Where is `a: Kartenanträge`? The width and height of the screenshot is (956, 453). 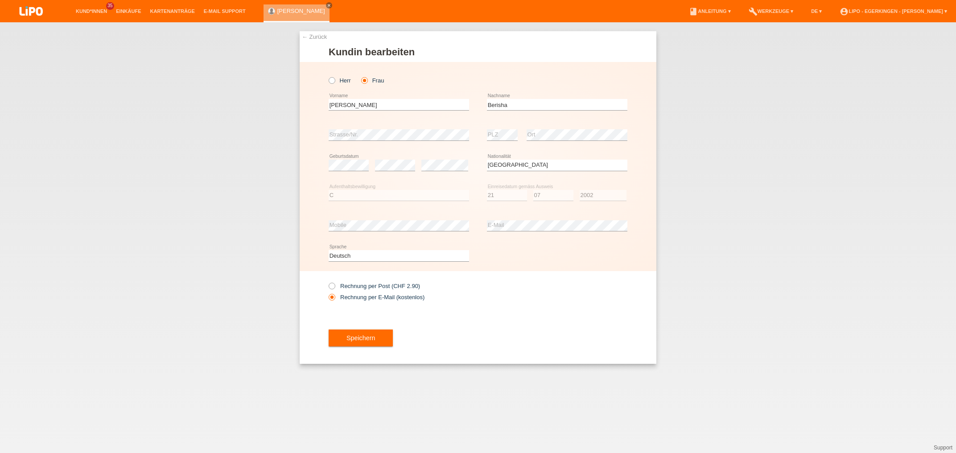 a: Kartenanträge is located at coordinates (173, 11).